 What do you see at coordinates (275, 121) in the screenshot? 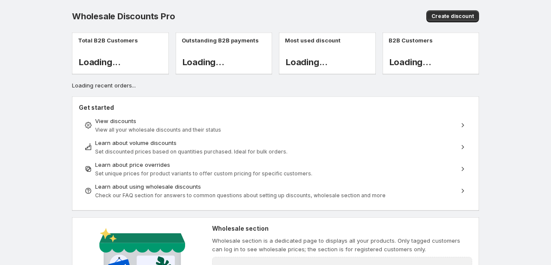
I see `div: View discounts` at bounding box center [275, 121].